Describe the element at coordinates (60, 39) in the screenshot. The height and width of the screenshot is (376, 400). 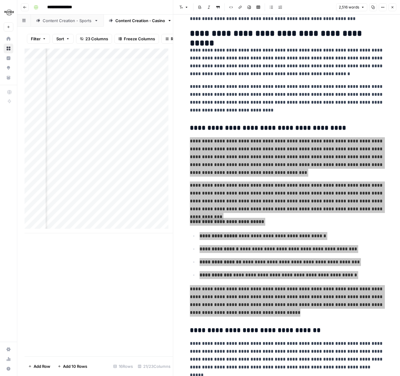
I see `span: Sort` at that location.